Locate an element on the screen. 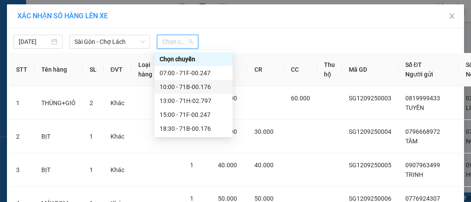 This screenshot has width=471, height=202. span: down is located at coordinates (143, 42).